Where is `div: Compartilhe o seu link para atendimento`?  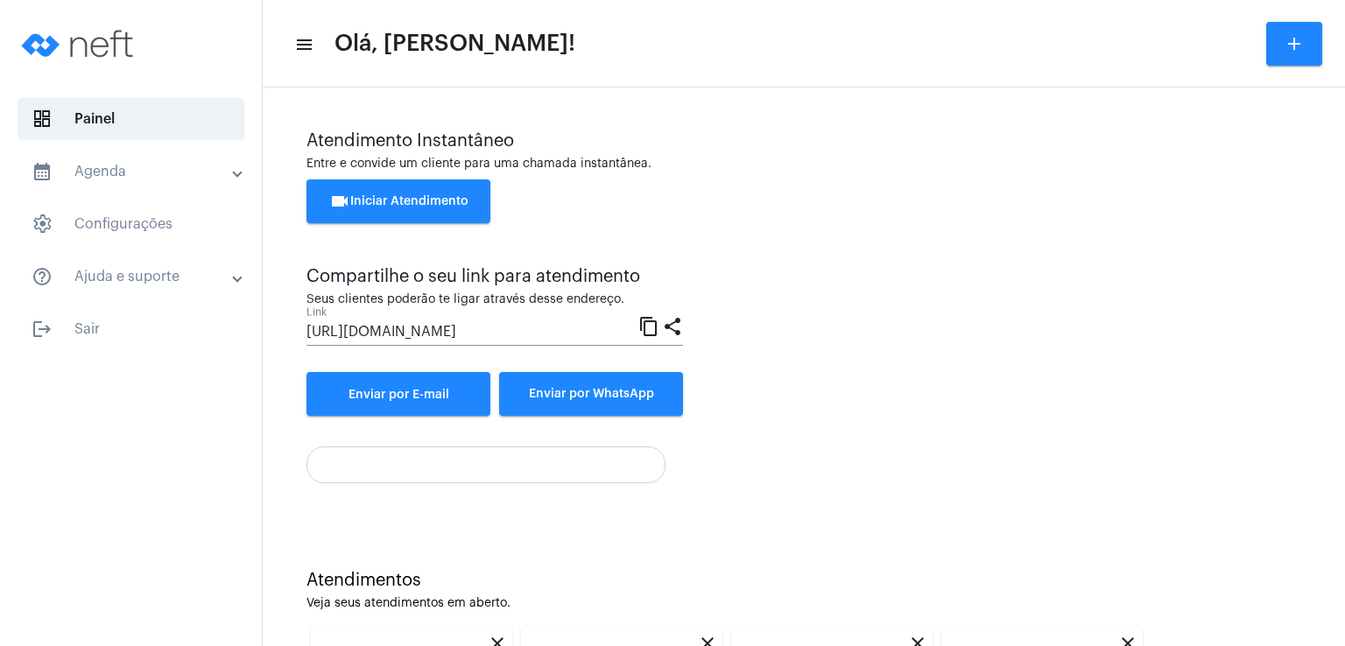
div: Compartilhe o seu link para atendimento is located at coordinates (495, 277).